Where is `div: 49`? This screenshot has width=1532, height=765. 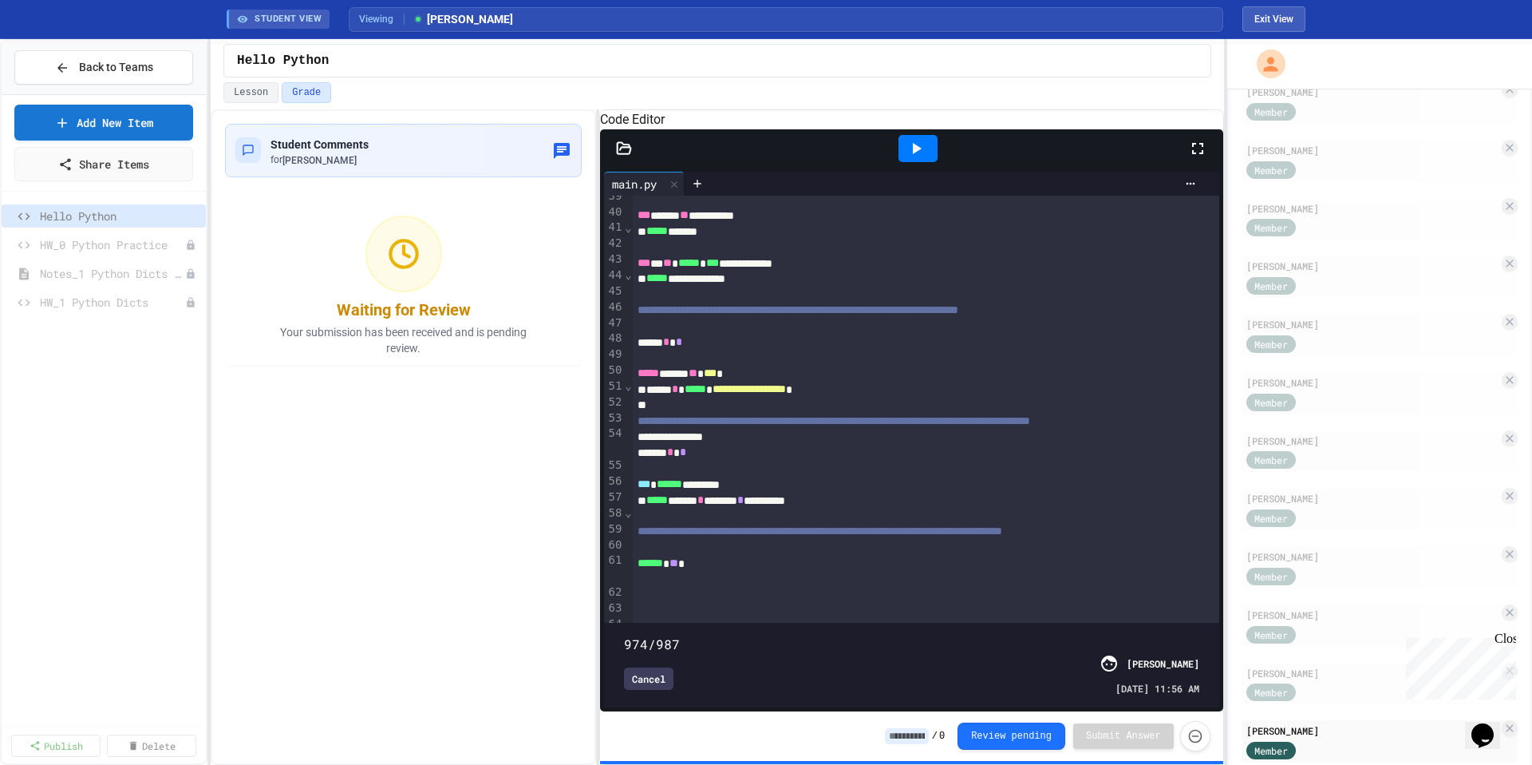
div: 49 is located at coordinates (614, 354).